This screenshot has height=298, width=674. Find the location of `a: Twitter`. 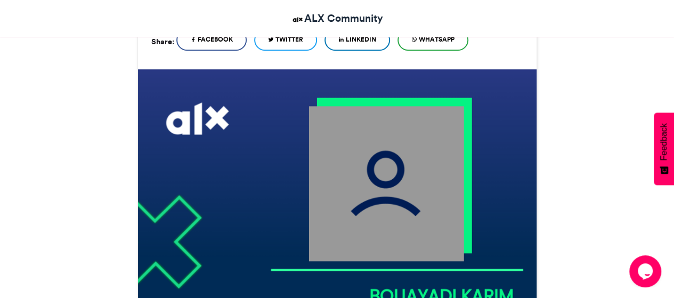

a: Twitter is located at coordinates (286, 40).